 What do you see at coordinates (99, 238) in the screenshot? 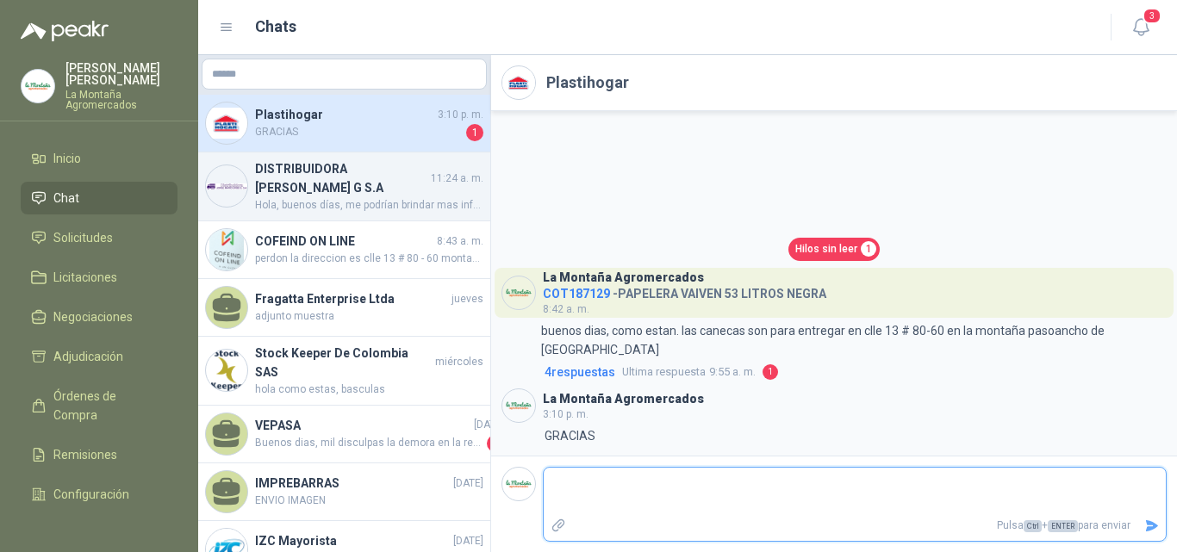
I see `a: Solicitudes` at bounding box center [99, 238].